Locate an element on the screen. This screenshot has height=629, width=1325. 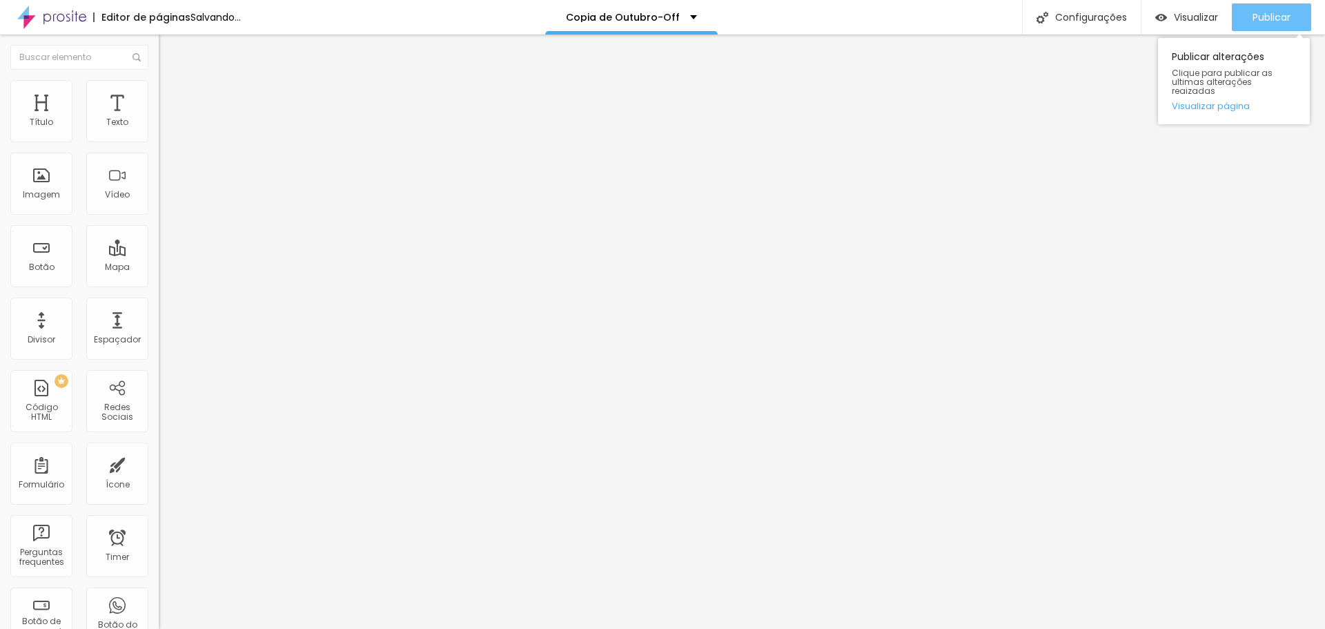
img: view-1.svg is located at coordinates (1161, 17).